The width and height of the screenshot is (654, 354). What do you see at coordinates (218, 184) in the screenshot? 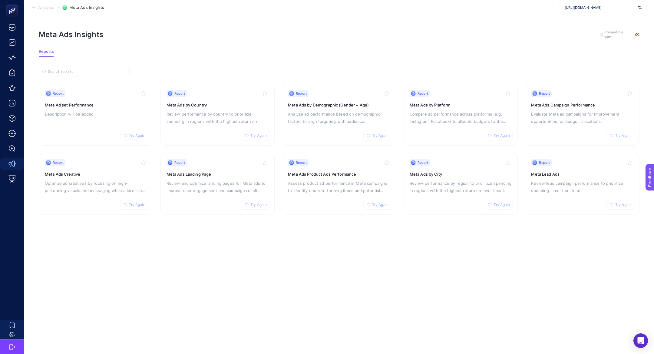
I see `a: ReportTry AgainMeta Ads Landing PageReview and optimize landing pages for Meta ads to improve use...` at bounding box center [218, 184].